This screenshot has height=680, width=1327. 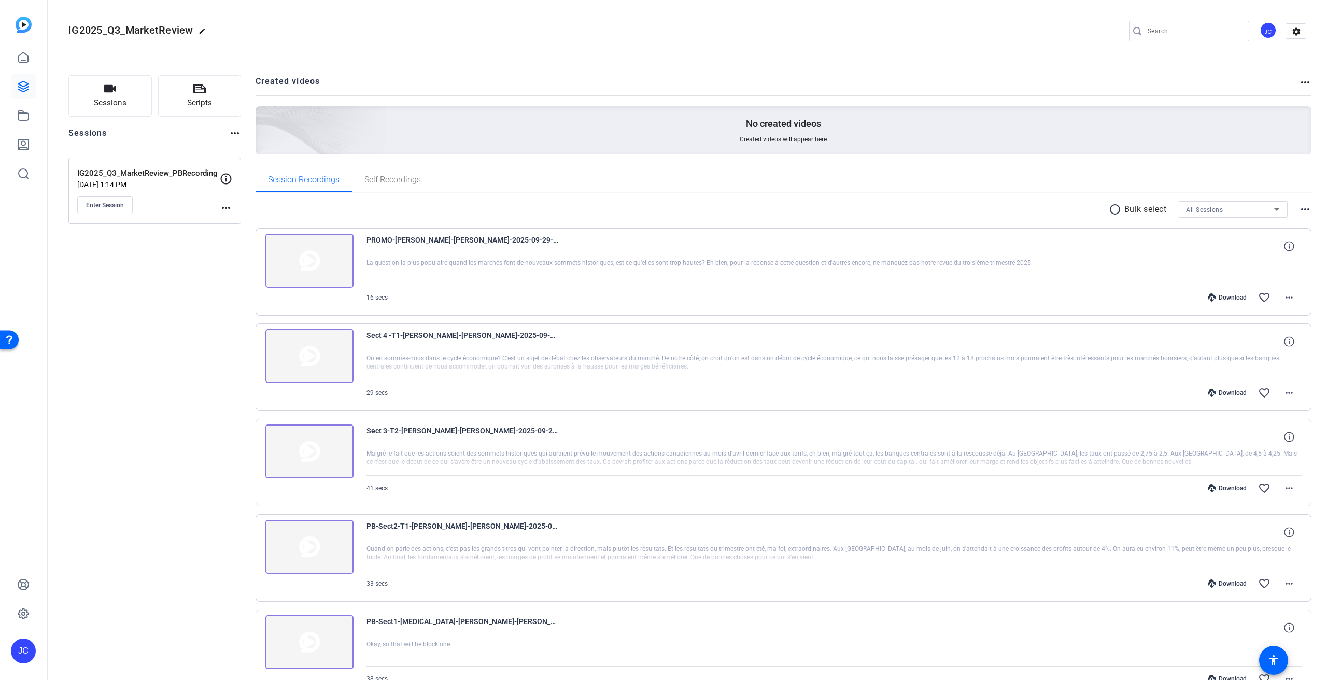 What do you see at coordinates (1146, 209) in the screenshot?
I see `p: Bulk select` at bounding box center [1146, 209].